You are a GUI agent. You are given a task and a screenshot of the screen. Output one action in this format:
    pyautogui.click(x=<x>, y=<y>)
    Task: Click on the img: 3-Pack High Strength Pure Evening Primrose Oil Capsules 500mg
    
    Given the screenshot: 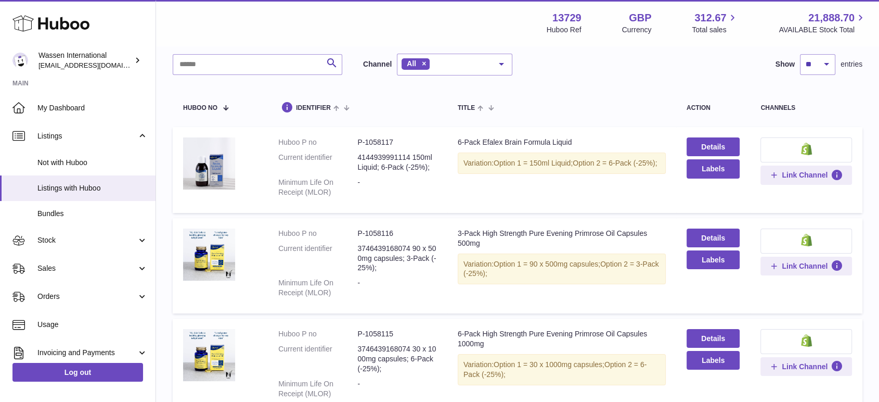 What is the action you would take?
    pyautogui.click(x=209, y=254)
    